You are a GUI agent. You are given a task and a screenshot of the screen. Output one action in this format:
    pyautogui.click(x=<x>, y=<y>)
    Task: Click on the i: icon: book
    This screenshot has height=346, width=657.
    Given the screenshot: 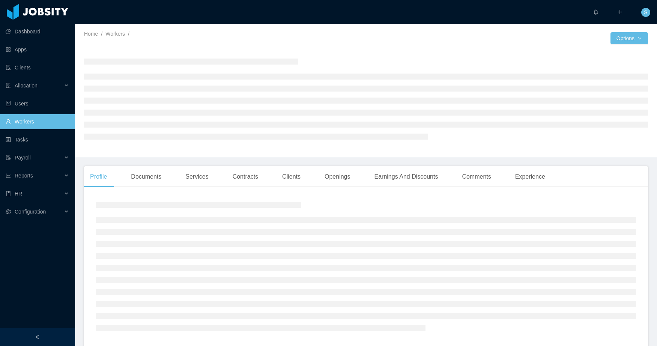 What is the action you would take?
    pyautogui.click(x=8, y=194)
    